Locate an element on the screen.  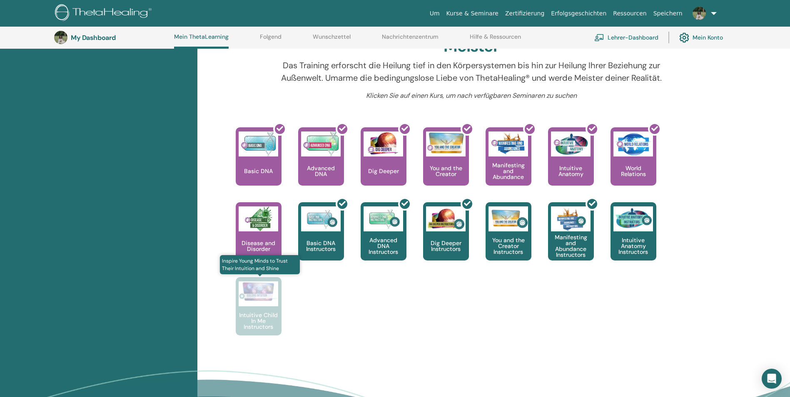
img: Dig Deeper is located at coordinates (383, 144).